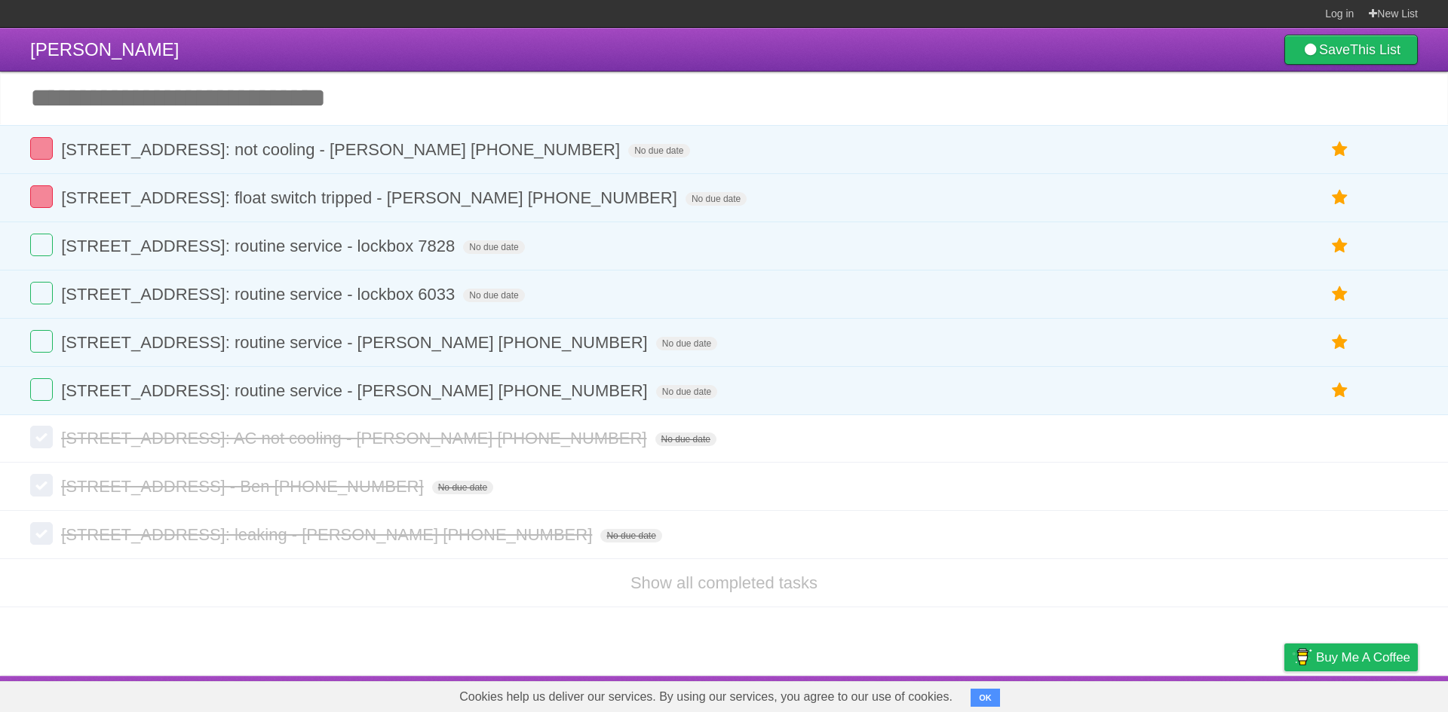 The width and height of the screenshot is (1448, 712). I want to click on a: Terms, so click(1230, 694).